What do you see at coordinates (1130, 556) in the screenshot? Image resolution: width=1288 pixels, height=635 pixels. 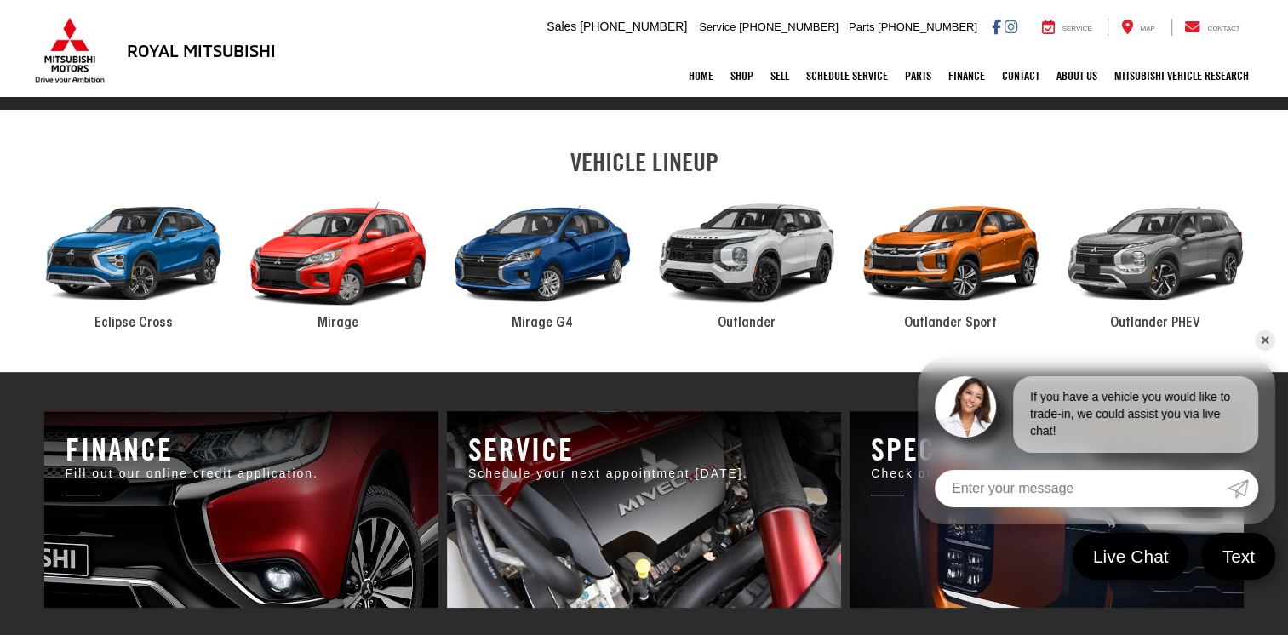 I see `span: Live Chat` at bounding box center [1130, 556].